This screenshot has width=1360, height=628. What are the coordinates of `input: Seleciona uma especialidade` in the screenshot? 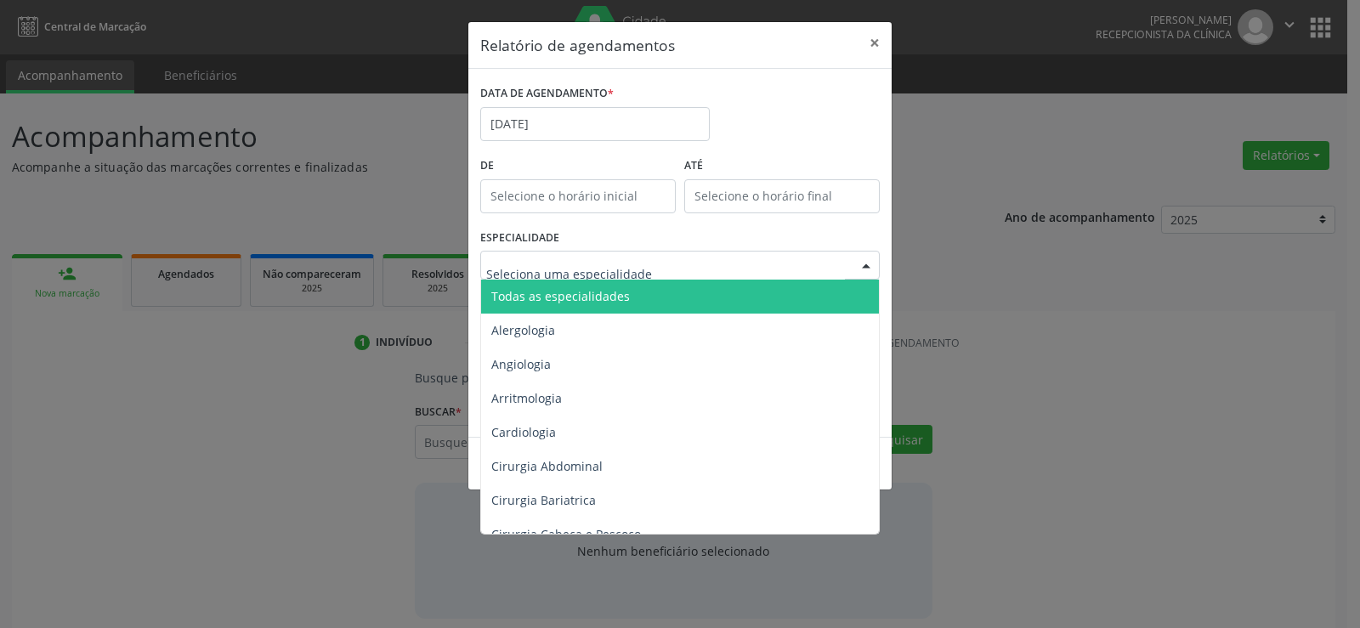 It's located at (665, 274).